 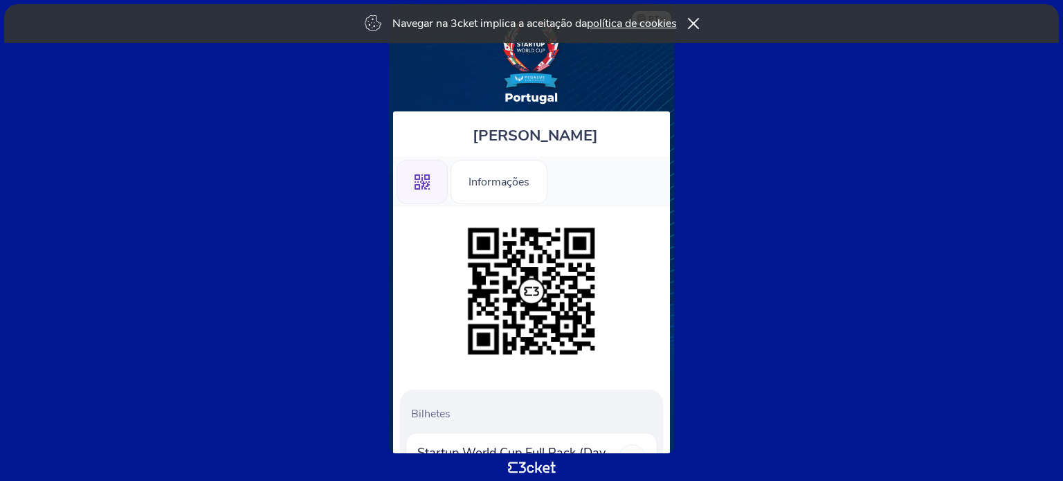 What do you see at coordinates (532, 61) in the screenshot?
I see `img: Startup World Cup Portugal` at bounding box center [532, 61].